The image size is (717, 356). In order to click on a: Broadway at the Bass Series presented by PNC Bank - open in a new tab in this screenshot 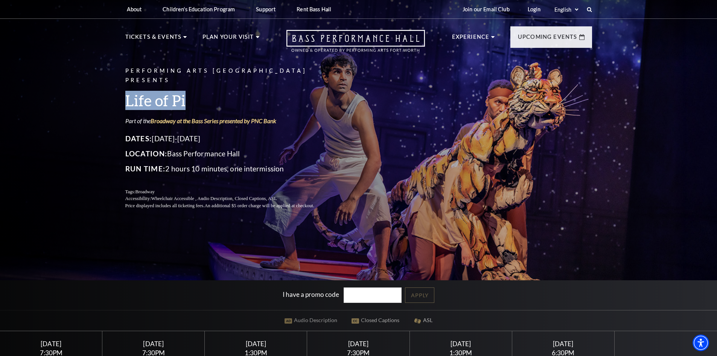, I will do `click(213, 120)`.